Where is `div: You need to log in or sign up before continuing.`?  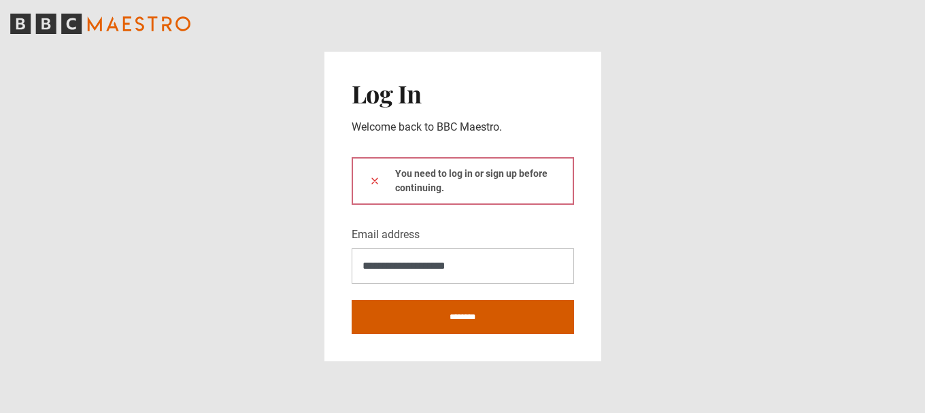 div: You need to log in or sign up before continuing. is located at coordinates (462, 181).